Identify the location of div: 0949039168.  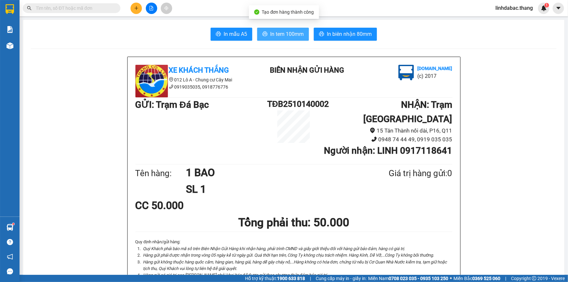
(75, 34).